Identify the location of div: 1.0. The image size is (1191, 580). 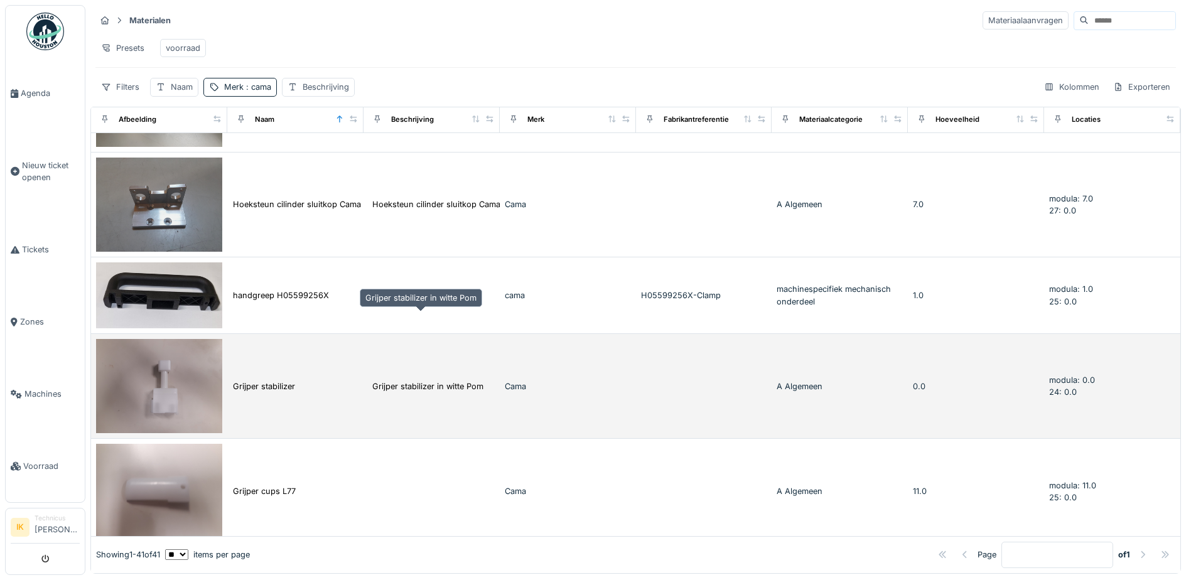
(976, 295).